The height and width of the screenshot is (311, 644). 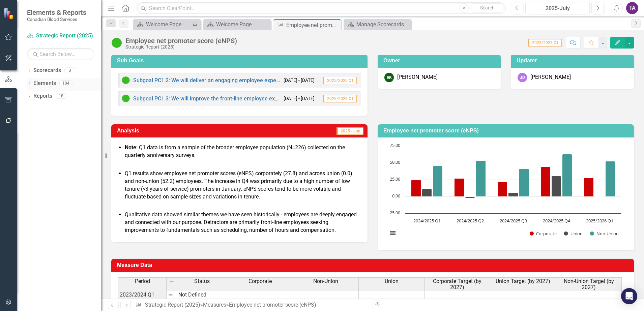 What do you see at coordinates (558, 8) in the screenshot?
I see `button: 2025-July` at bounding box center [558, 8].